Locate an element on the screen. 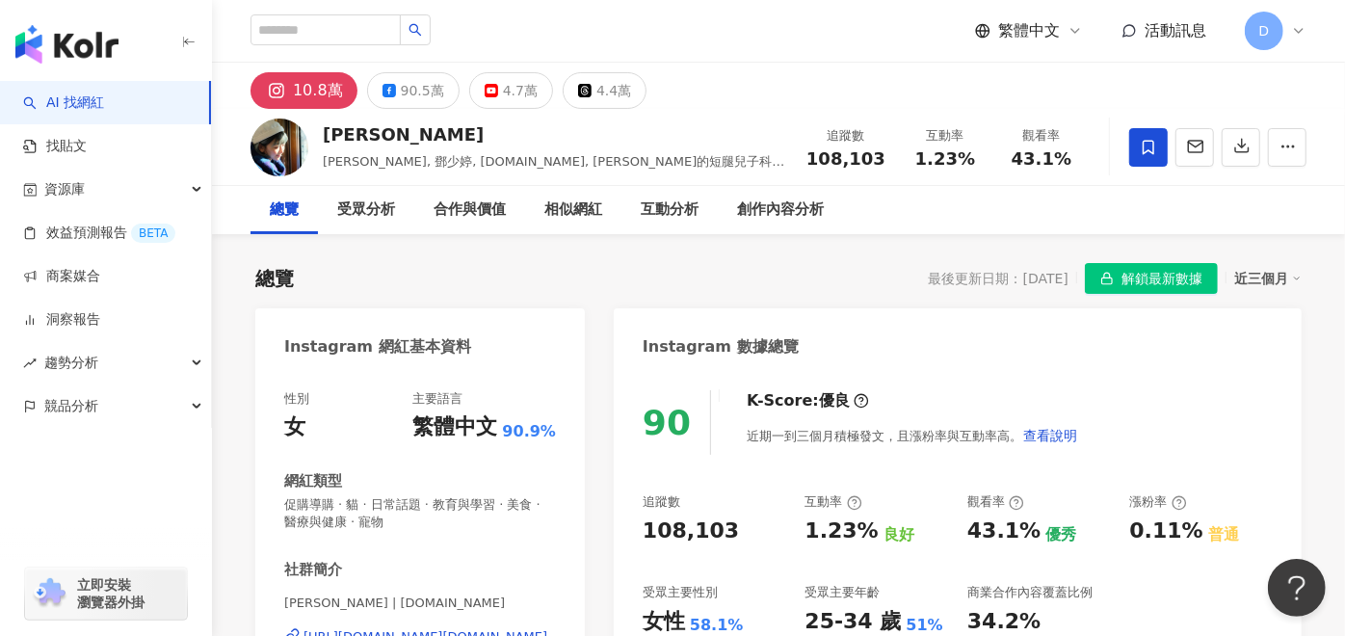  span: 43.1% is located at coordinates (1042, 159).